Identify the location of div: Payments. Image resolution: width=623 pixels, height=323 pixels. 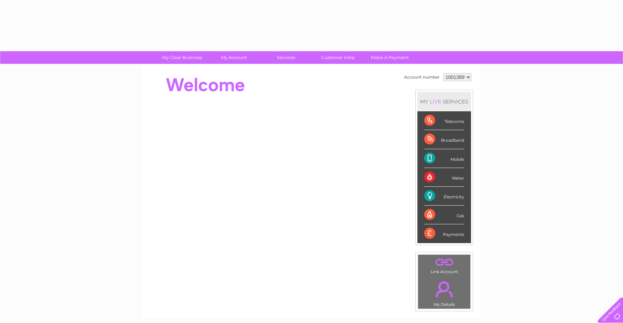
(444, 234).